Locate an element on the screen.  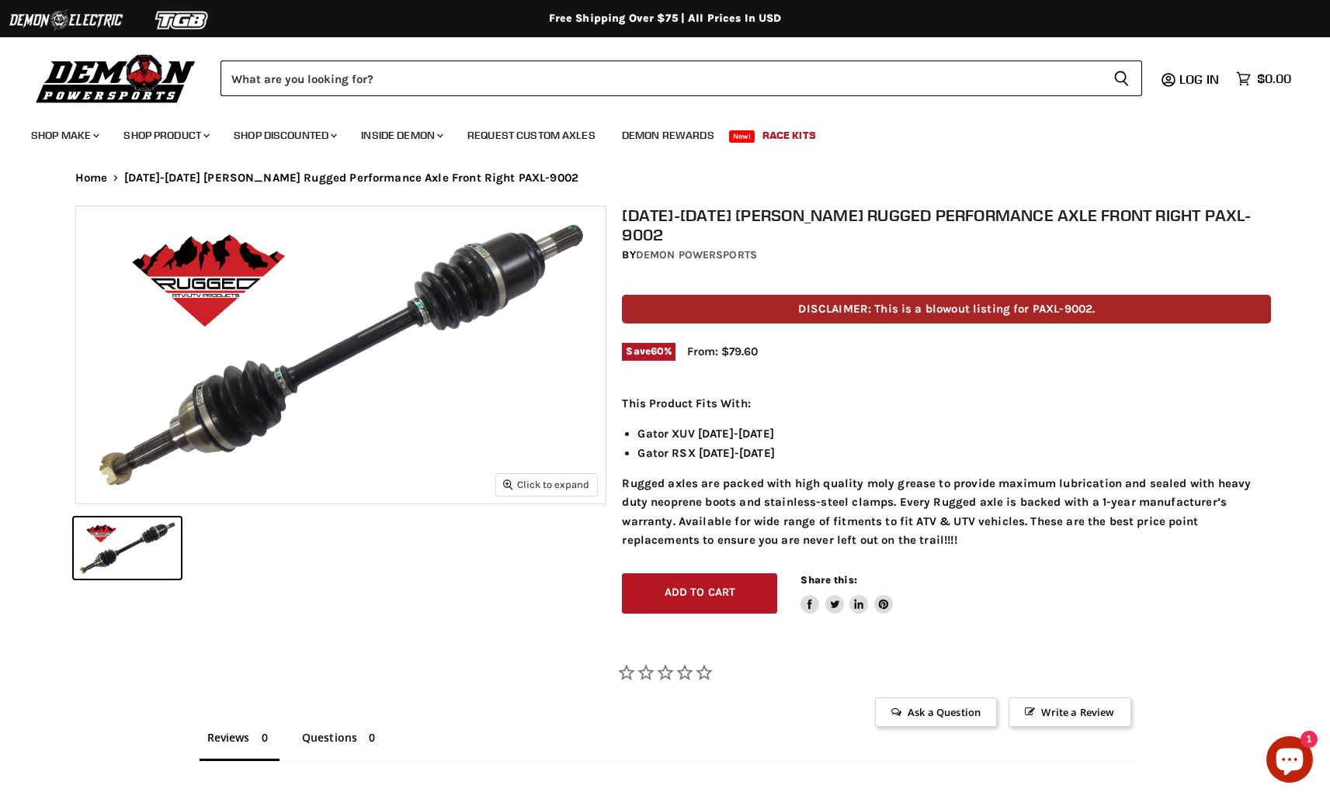
a: Demon Rewards is located at coordinates (668, 135).